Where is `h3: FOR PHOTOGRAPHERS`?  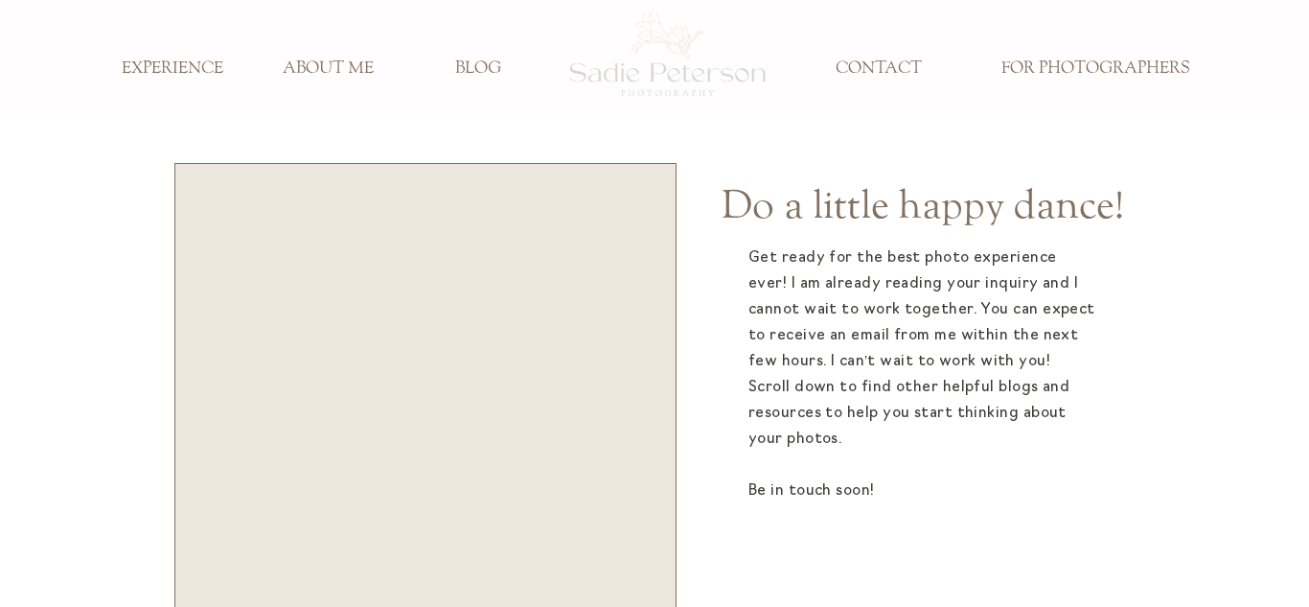
h3: FOR PHOTOGRAPHERS is located at coordinates (1095, 69).